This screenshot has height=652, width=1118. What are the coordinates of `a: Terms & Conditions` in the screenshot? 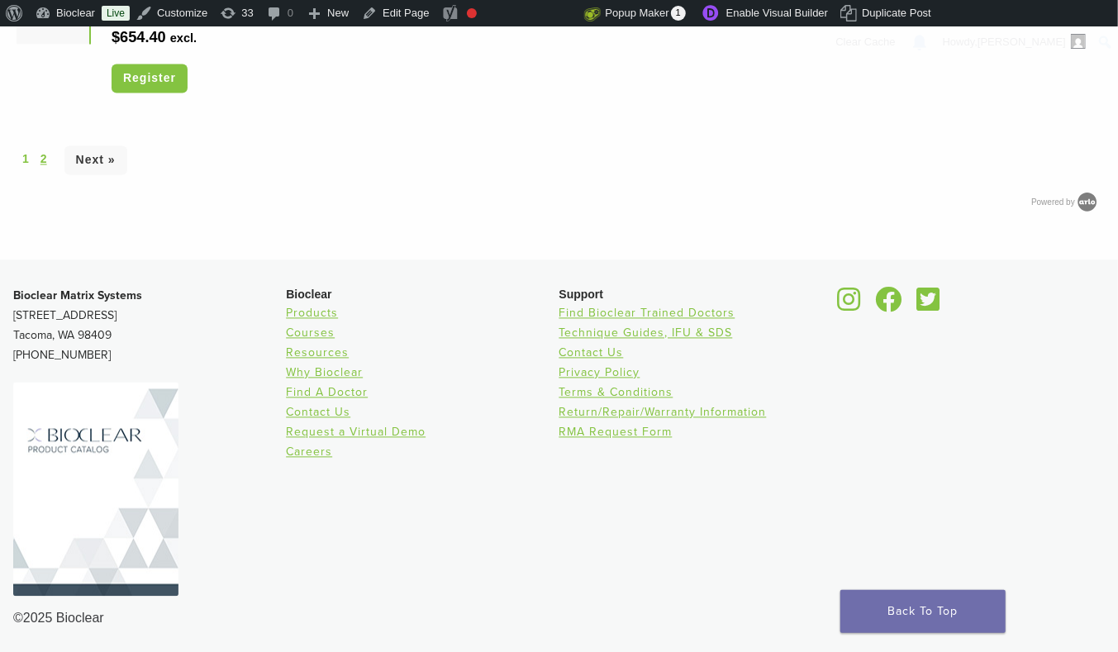 It's located at (617, 393).